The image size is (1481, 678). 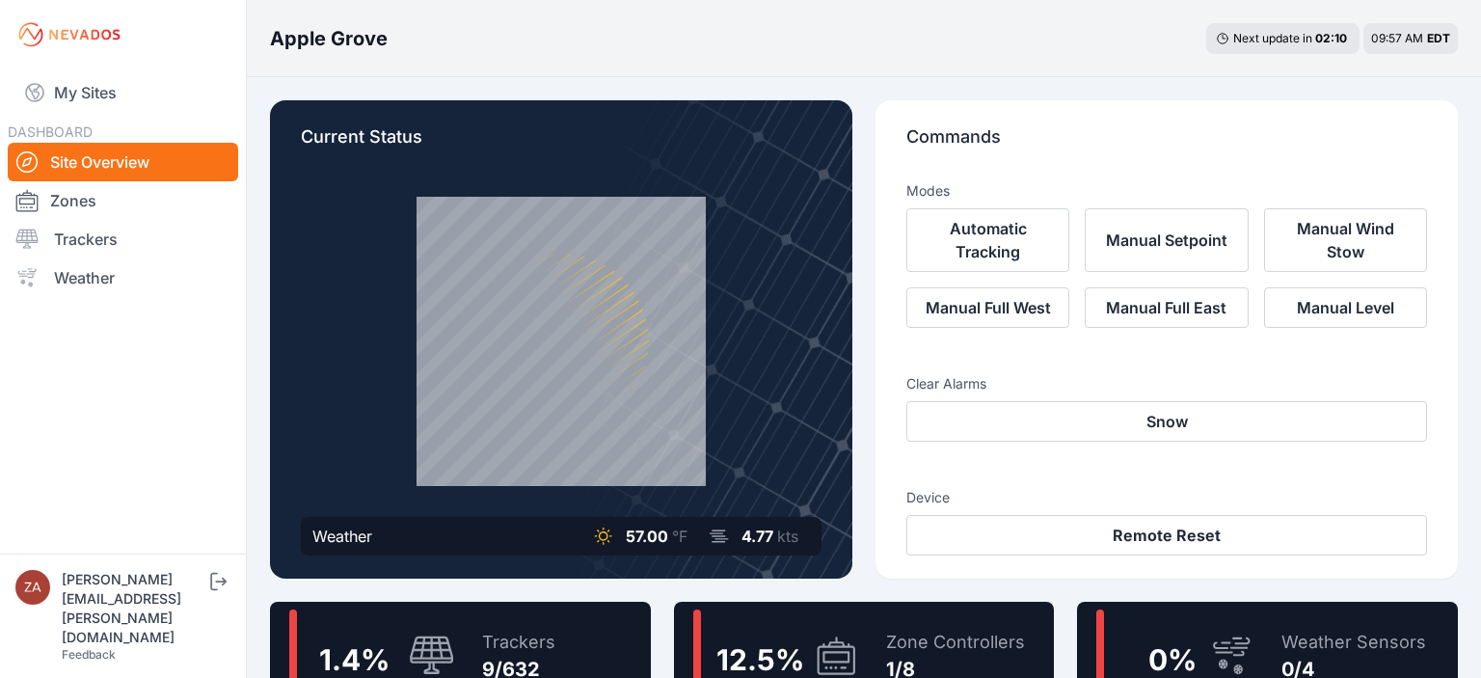 I want to click on button: Manual Full West, so click(x=987, y=308).